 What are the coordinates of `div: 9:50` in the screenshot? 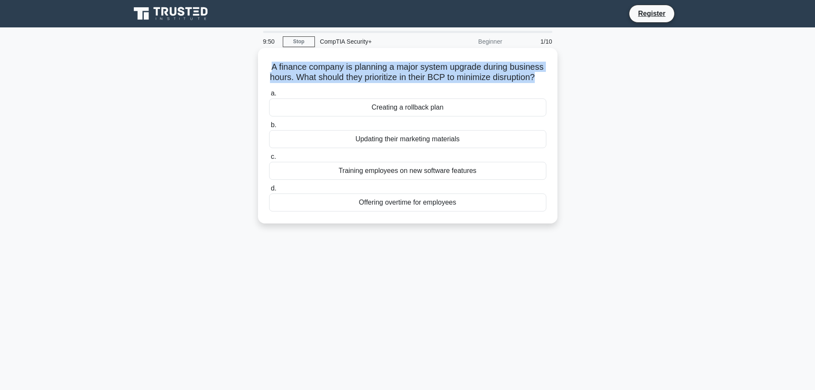 It's located at (270, 41).